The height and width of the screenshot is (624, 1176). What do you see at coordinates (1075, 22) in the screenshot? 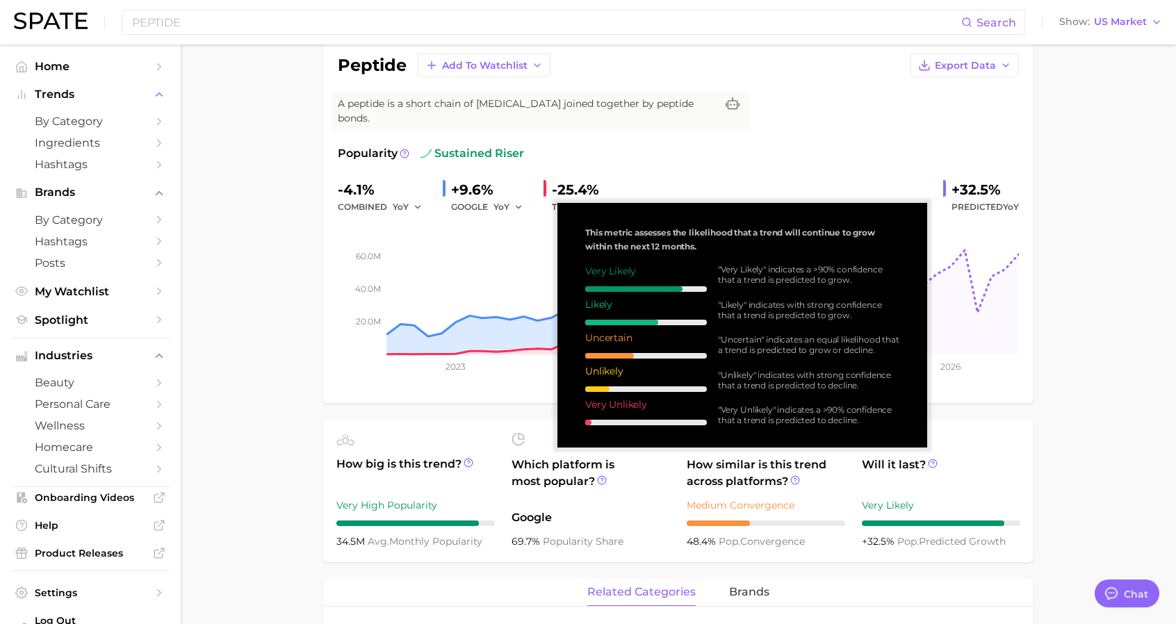
I see `span: Show` at bounding box center [1075, 22].